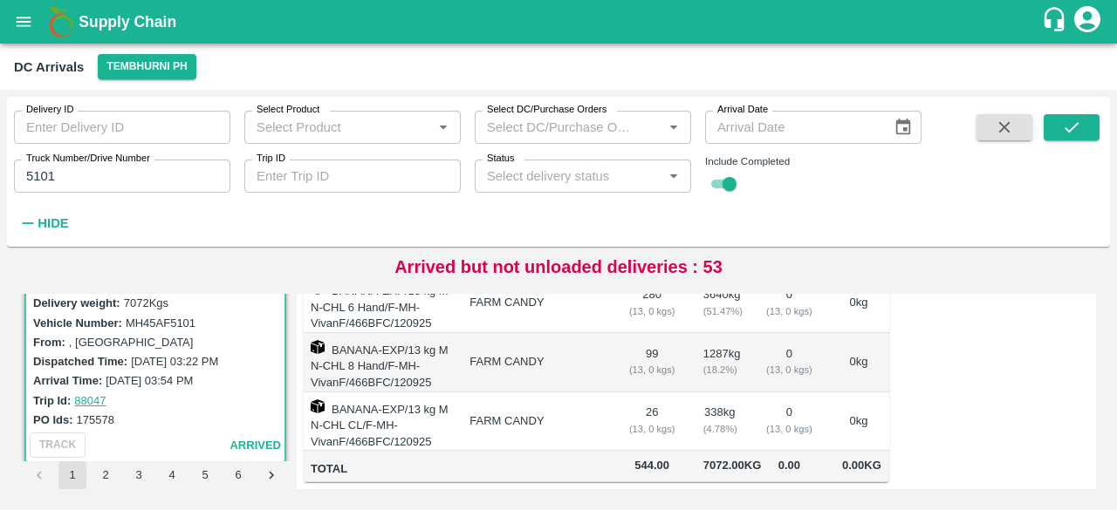 The width and height of the screenshot is (1117, 510). I want to click on label: MH45AF5101, so click(161, 323).